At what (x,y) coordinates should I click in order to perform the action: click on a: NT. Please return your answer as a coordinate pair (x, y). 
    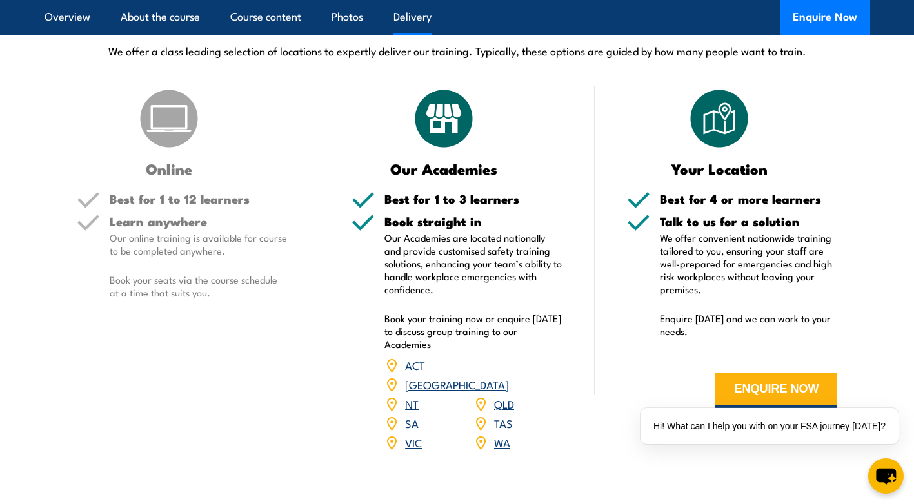
    Looking at the image, I should click on (412, 404).